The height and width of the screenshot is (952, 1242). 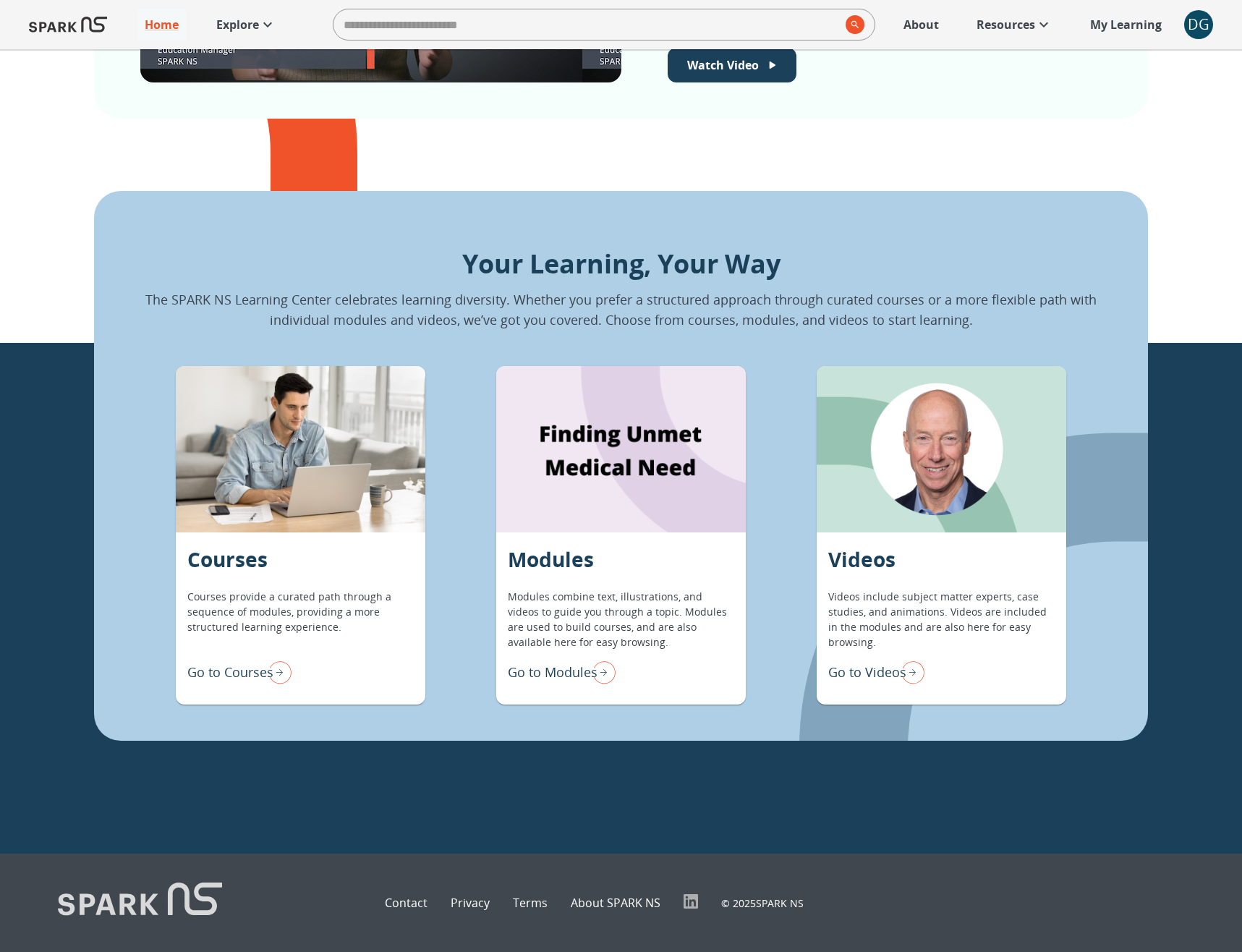 What do you see at coordinates (239, 672) in the screenshot?
I see `div: Go to Courses` at bounding box center [239, 672].